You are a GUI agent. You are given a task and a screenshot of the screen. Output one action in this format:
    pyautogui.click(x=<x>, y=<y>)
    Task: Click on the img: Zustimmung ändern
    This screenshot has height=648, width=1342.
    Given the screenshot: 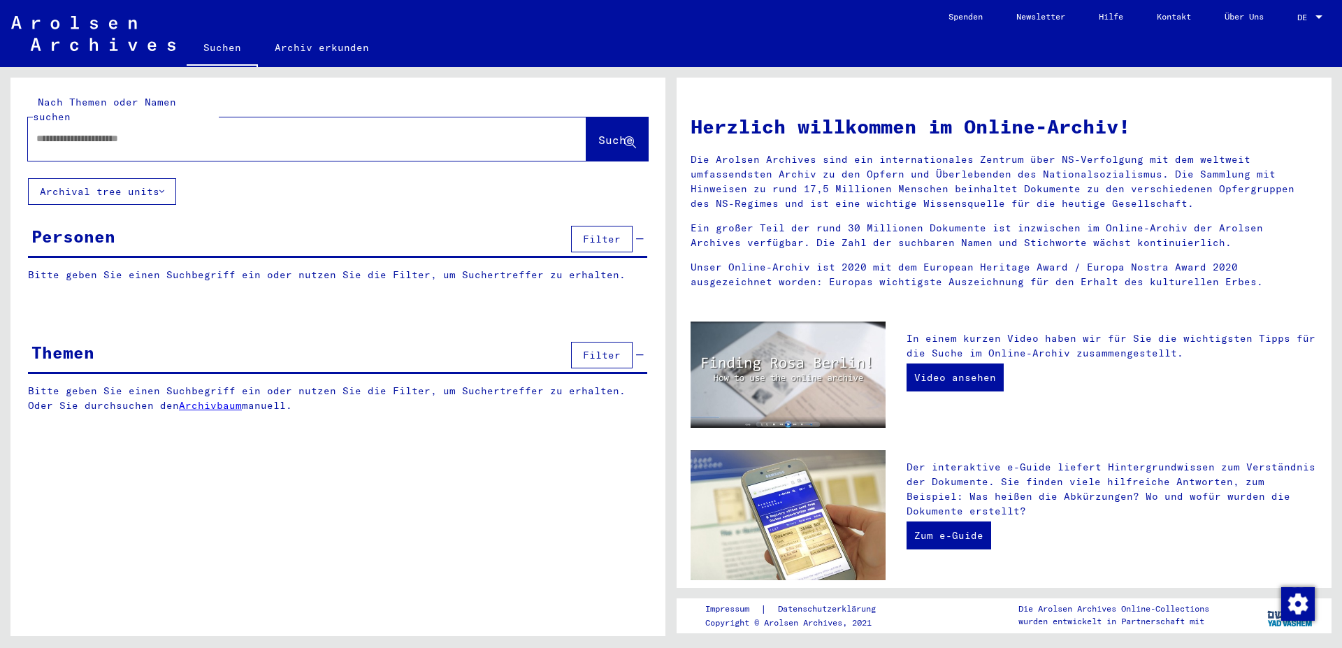 What is the action you would take?
    pyautogui.click(x=1298, y=604)
    